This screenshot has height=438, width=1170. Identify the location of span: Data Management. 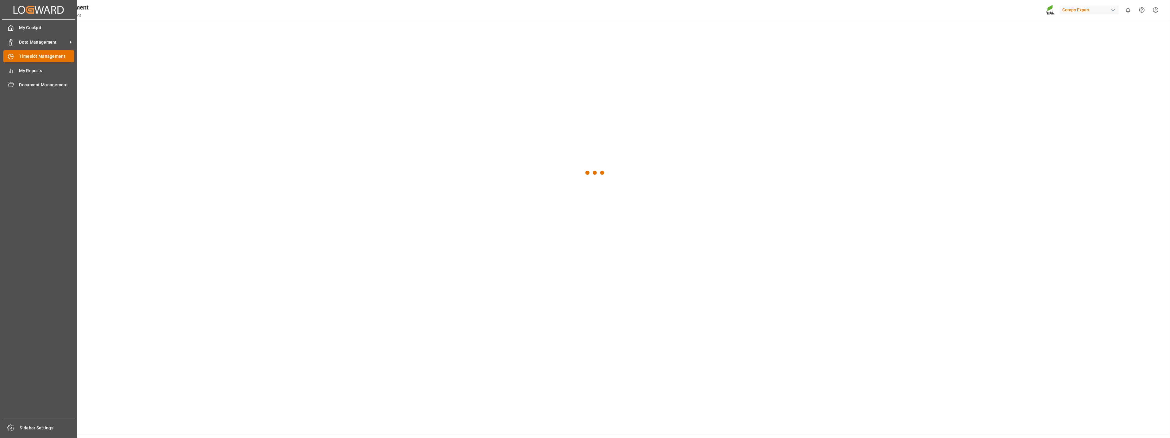
(44, 42).